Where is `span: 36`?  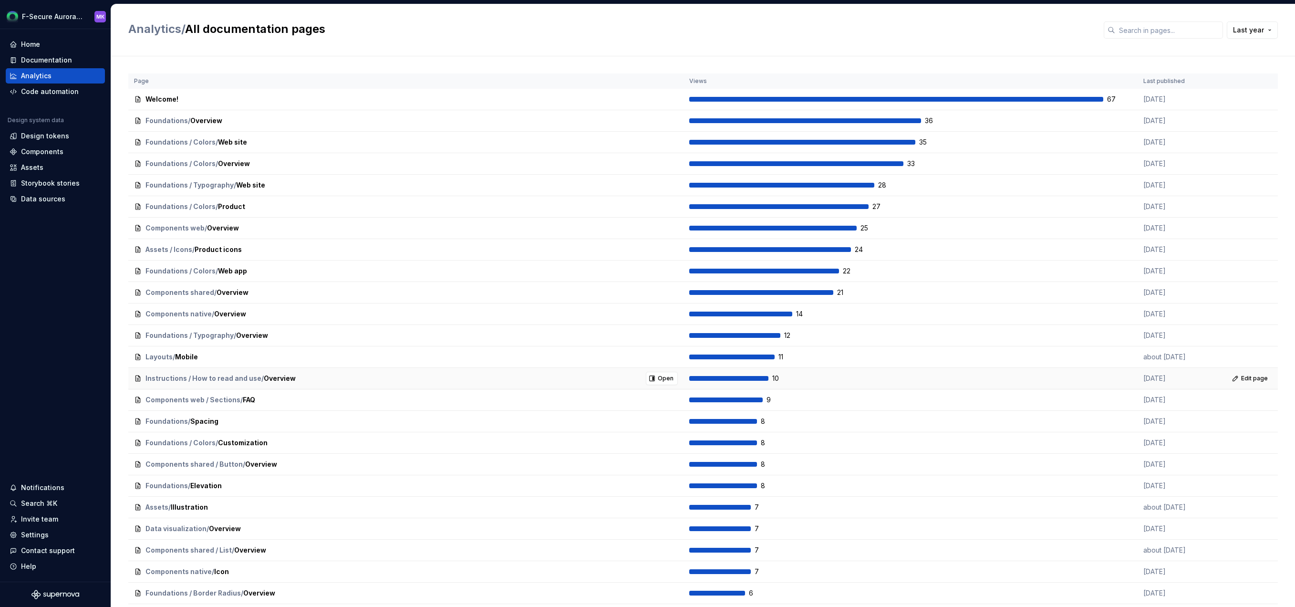
span: 36 is located at coordinates (937, 121).